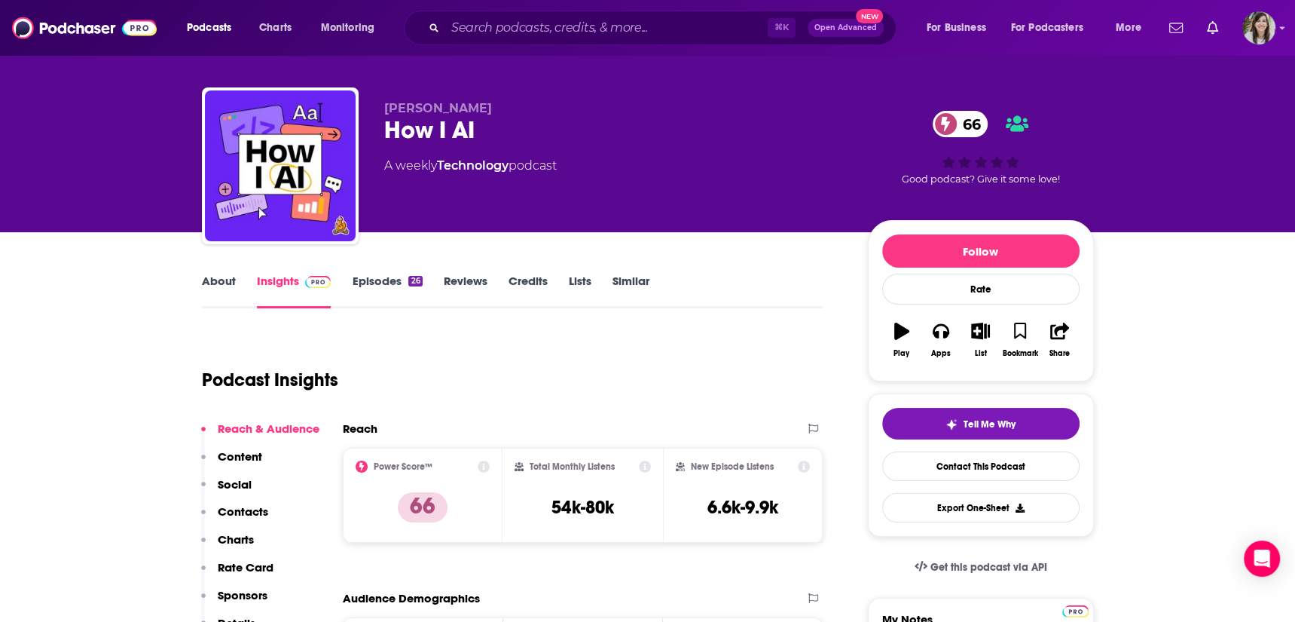 The width and height of the screenshot is (1295, 622). What do you see at coordinates (403, 466) in the screenshot?
I see `h2: Power Score™` at bounding box center [403, 466].